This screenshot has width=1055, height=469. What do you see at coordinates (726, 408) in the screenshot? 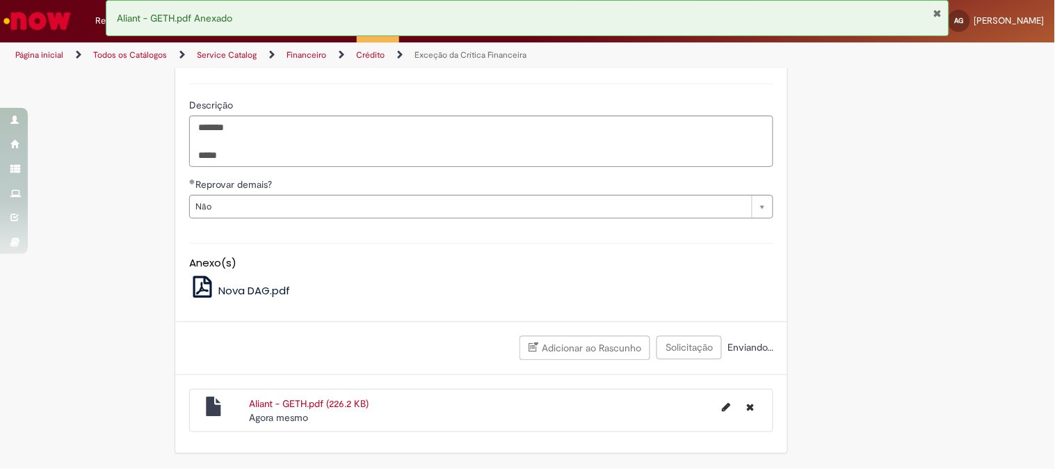
I see `button: Editar nome de arquivo Aliant - GETH.pdf` at bounding box center [726, 408].